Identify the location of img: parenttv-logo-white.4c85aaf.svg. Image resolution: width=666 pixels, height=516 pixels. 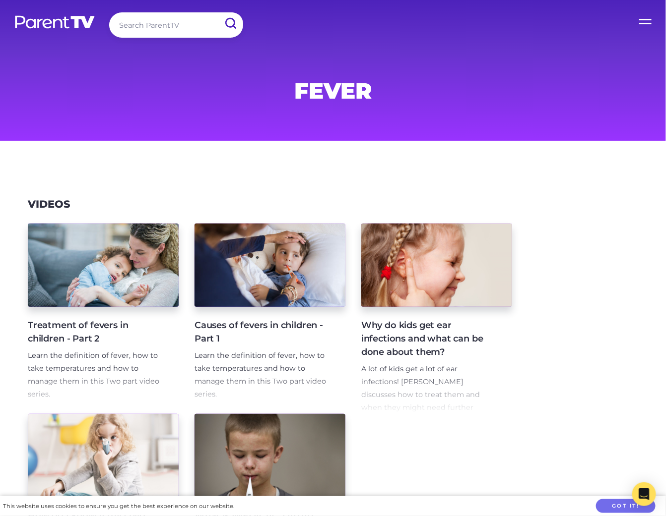
(55, 22).